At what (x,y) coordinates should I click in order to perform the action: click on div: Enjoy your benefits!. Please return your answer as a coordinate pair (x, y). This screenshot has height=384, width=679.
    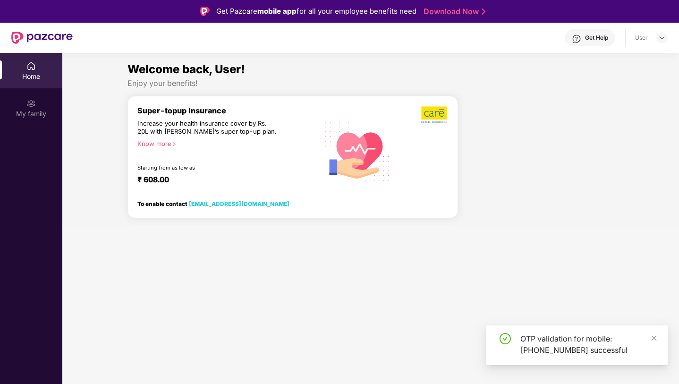
    Looking at the image, I should click on (371, 83).